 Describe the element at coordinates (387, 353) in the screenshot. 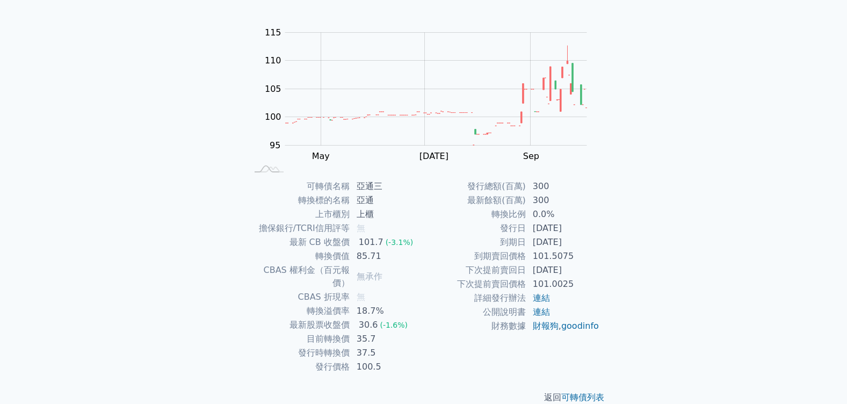

I see `td: 37.5` at that location.